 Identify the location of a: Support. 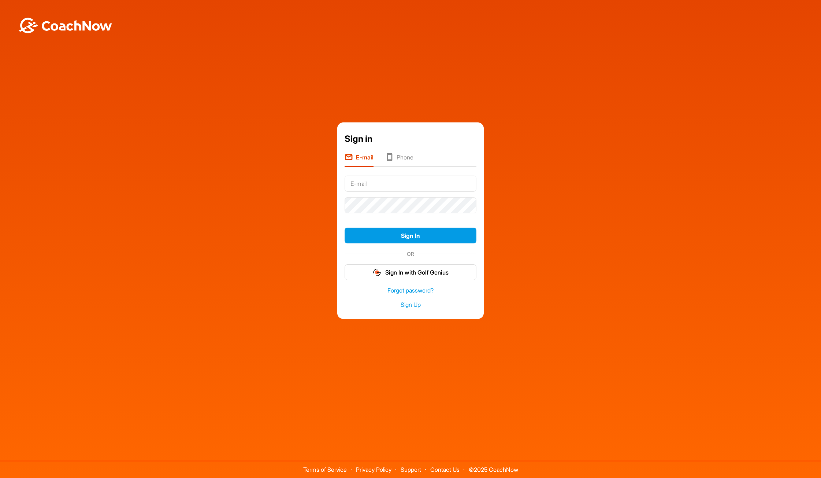
(411, 469).